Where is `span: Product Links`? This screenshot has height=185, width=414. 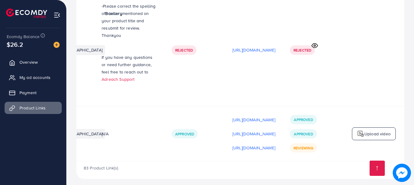
span: Product Links is located at coordinates (33, 108).